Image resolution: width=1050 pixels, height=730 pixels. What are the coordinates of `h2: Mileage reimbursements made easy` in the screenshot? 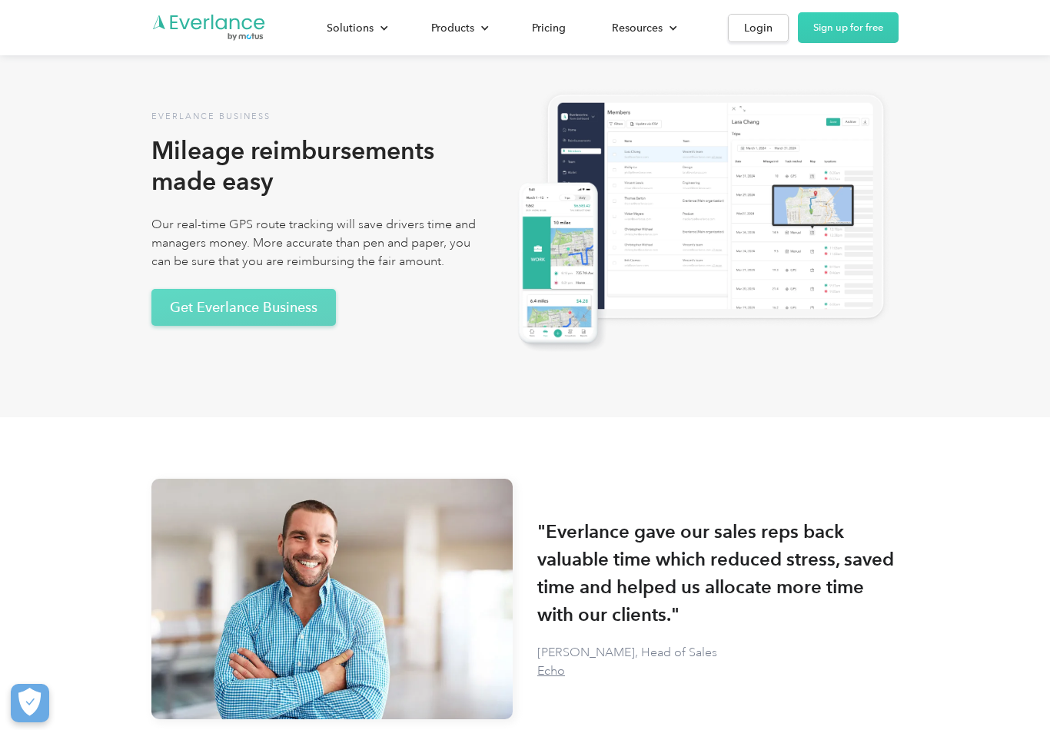 It's located at (315, 166).